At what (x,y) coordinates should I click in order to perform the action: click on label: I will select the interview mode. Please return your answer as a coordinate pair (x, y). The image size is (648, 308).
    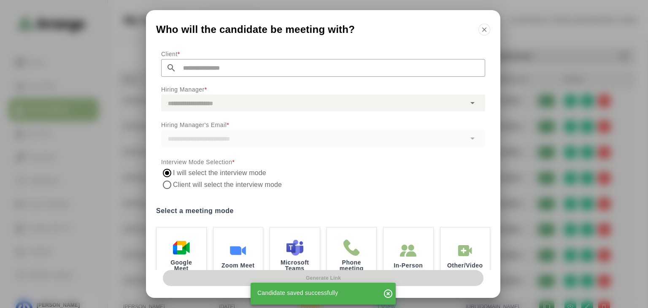
    Looking at the image, I should click on (220, 173).